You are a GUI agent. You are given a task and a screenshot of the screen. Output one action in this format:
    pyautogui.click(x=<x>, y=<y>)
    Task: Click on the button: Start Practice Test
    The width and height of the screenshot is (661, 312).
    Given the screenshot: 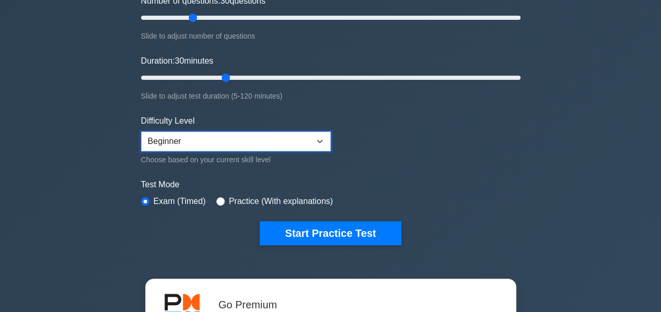 What is the action you would take?
    pyautogui.click(x=330, y=233)
    